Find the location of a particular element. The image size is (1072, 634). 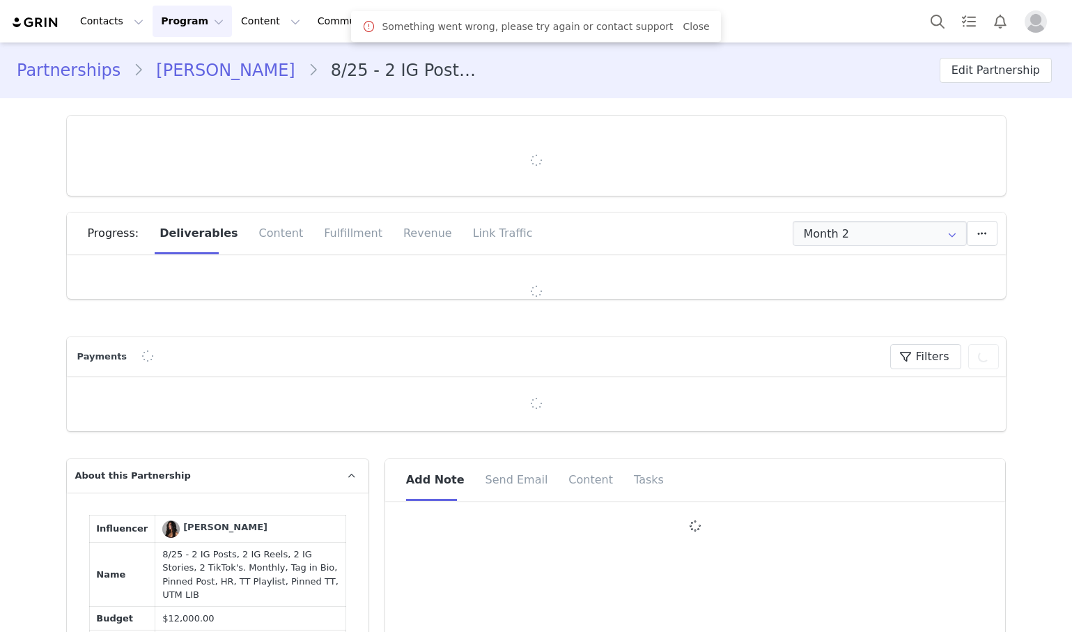

a: Close is located at coordinates (696, 26).